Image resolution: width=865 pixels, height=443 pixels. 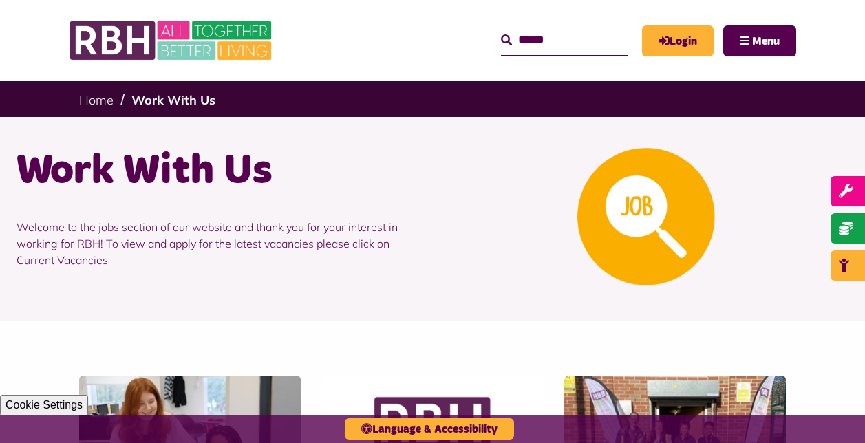 What do you see at coordinates (96, 100) in the screenshot?
I see `a: Home` at bounding box center [96, 100].